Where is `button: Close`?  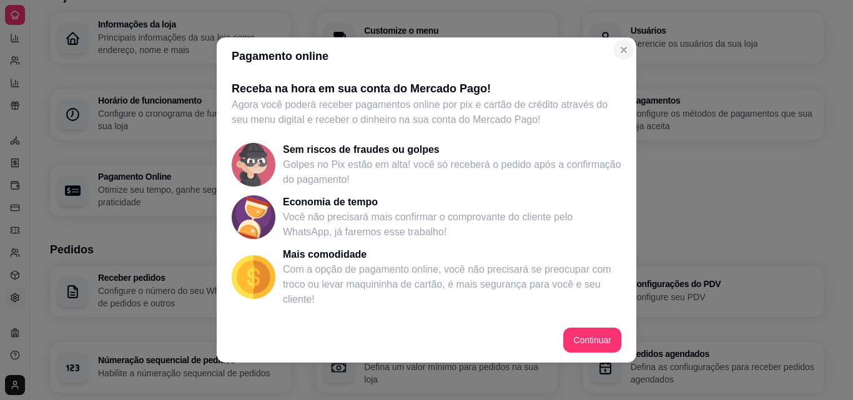 button: Close is located at coordinates (623, 50).